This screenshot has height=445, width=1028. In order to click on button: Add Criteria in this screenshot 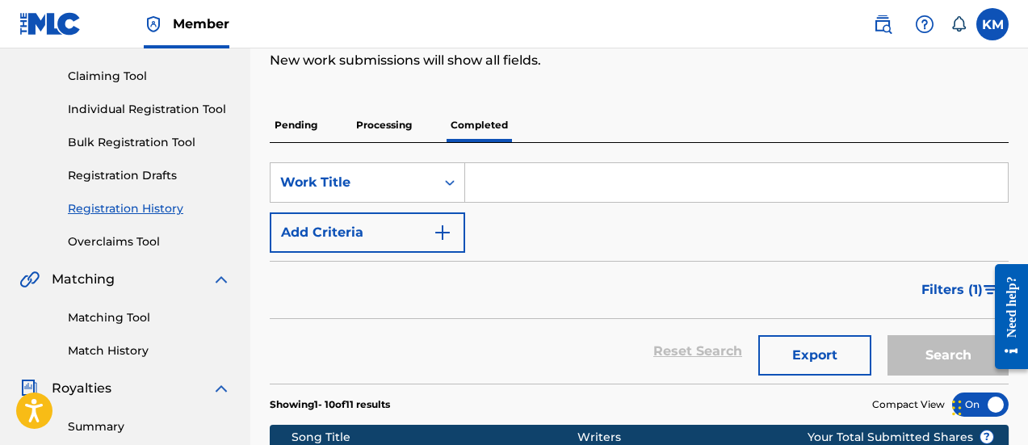, I will do `click(367, 232)`.